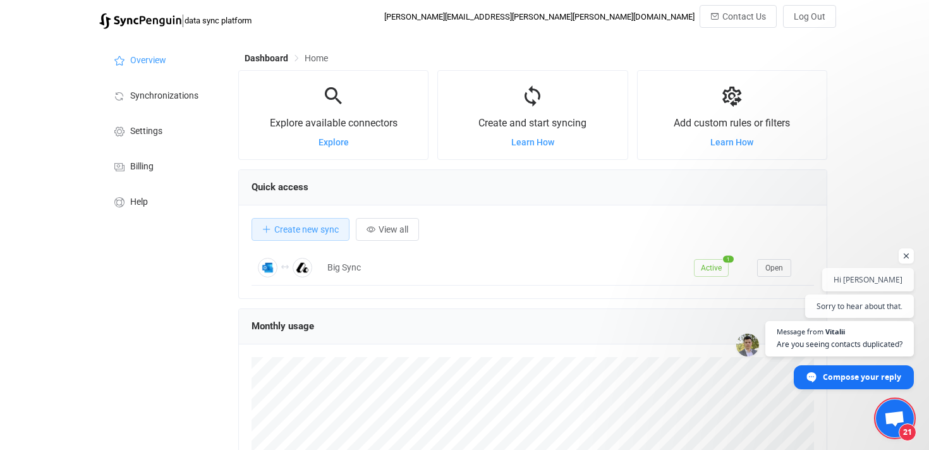 This screenshot has height=450, width=929. What do you see at coordinates (862, 377) in the screenshot?
I see `span: Compose your reply` at bounding box center [862, 377].